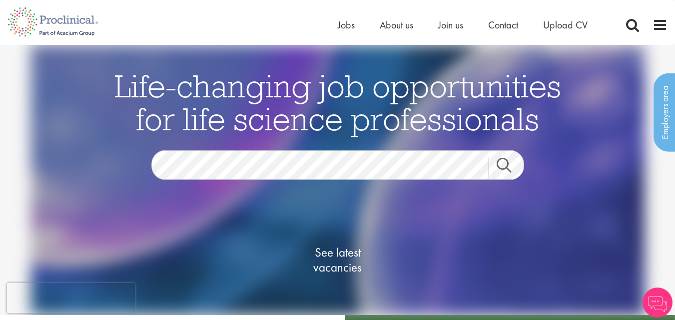 The image size is (675, 320). What do you see at coordinates (346, 25) in the screenshot?
I see `span: Jobs` at bounding box center [346, 25].